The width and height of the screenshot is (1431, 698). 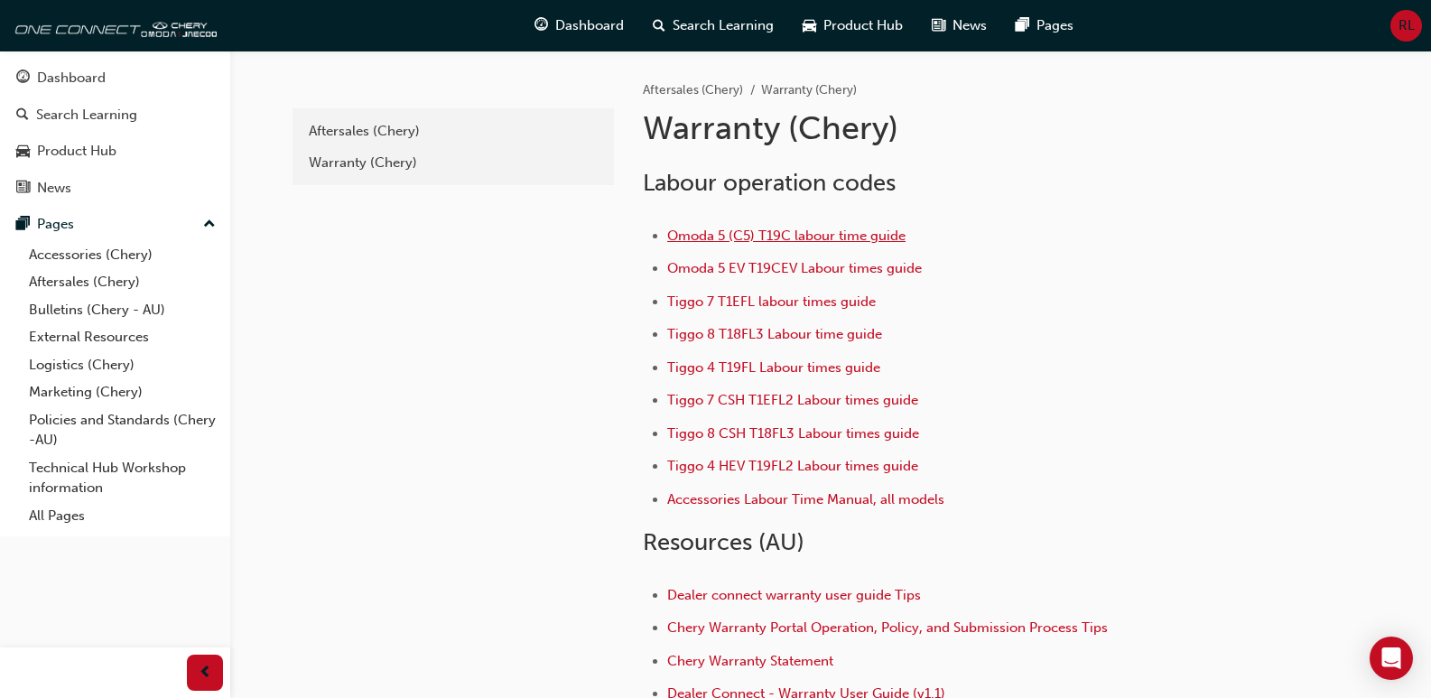 I want to click on span: Resources (AU), so click(x=723, y=542).